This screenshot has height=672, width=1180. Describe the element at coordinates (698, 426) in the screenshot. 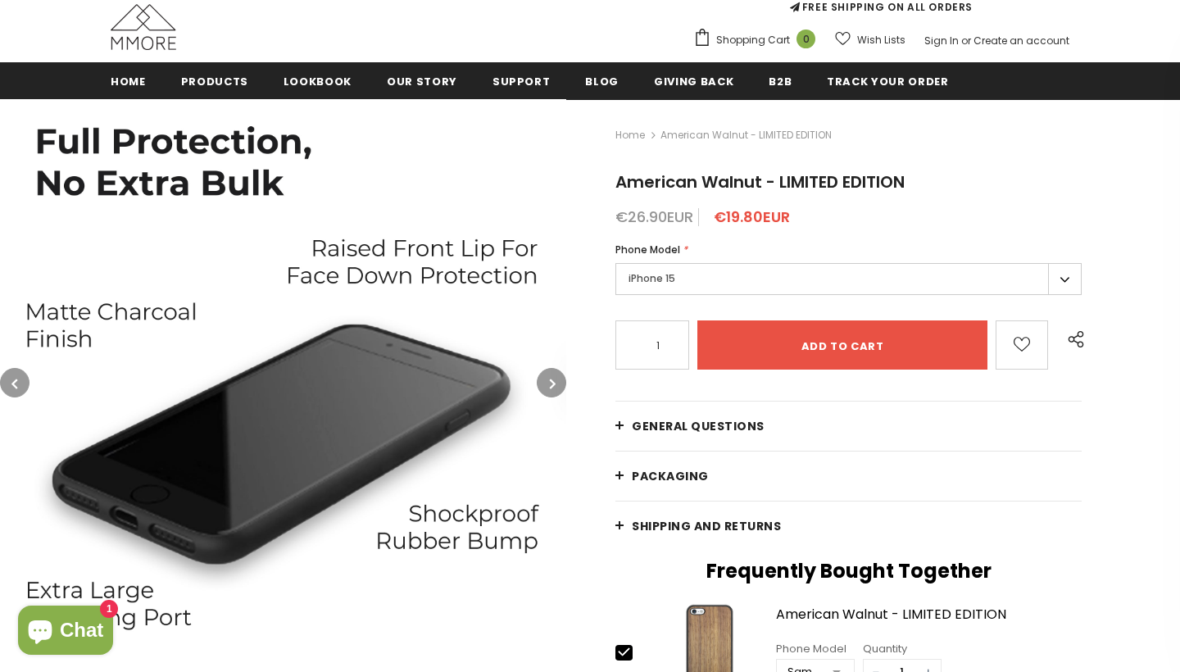

I see `span: General Questions` at that location.